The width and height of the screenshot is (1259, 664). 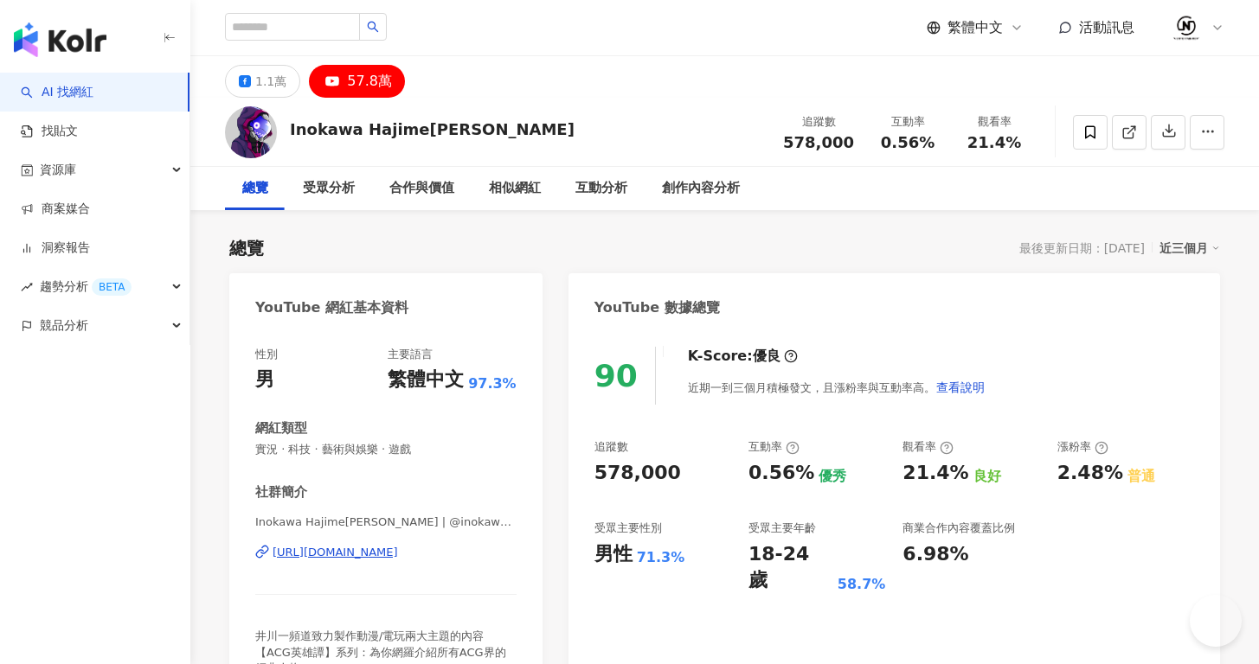 I want to click on div: 578,000, so click(x=638, y=473).